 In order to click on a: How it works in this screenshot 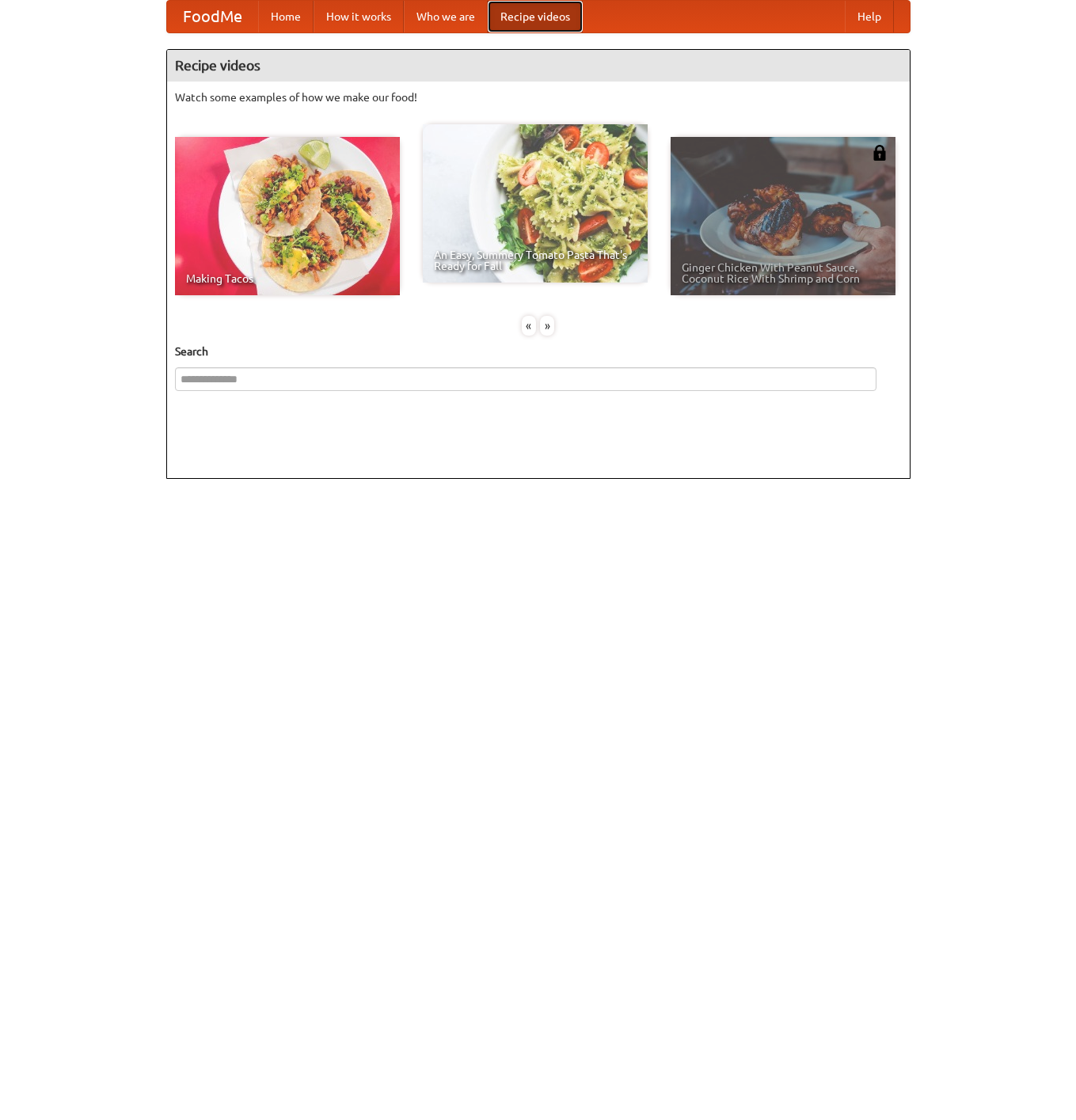, I will do `click(359, 17)`.